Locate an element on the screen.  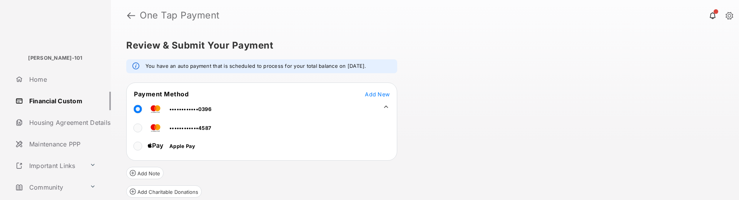
a: Maintenance PPP is located at coordinates (62, 144).